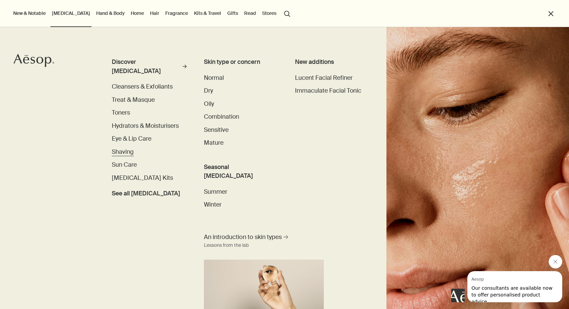 This screenshot has width=569, height=309. I want to click on a: Immaculate Facial Tonic, so click(328, 91).